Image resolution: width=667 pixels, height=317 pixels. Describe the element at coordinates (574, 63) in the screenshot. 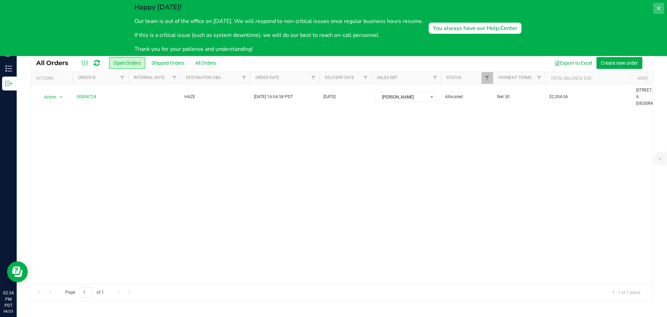

I see `button: Export to Excel` at that location.